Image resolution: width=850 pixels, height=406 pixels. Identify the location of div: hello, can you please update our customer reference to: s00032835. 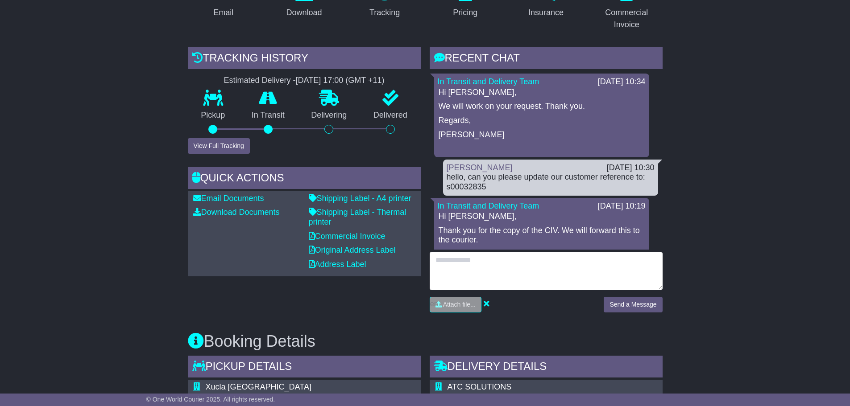
(550, 182).